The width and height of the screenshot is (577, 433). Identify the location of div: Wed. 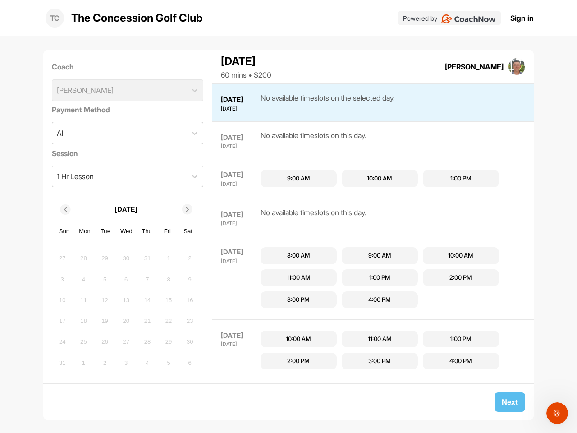
(126, 231).